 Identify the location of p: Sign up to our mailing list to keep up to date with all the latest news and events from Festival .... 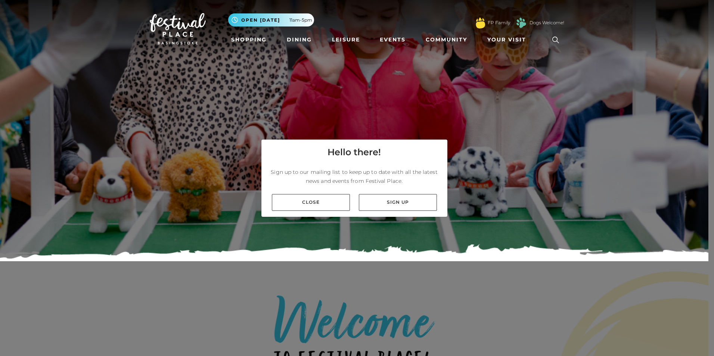
(355, 177).